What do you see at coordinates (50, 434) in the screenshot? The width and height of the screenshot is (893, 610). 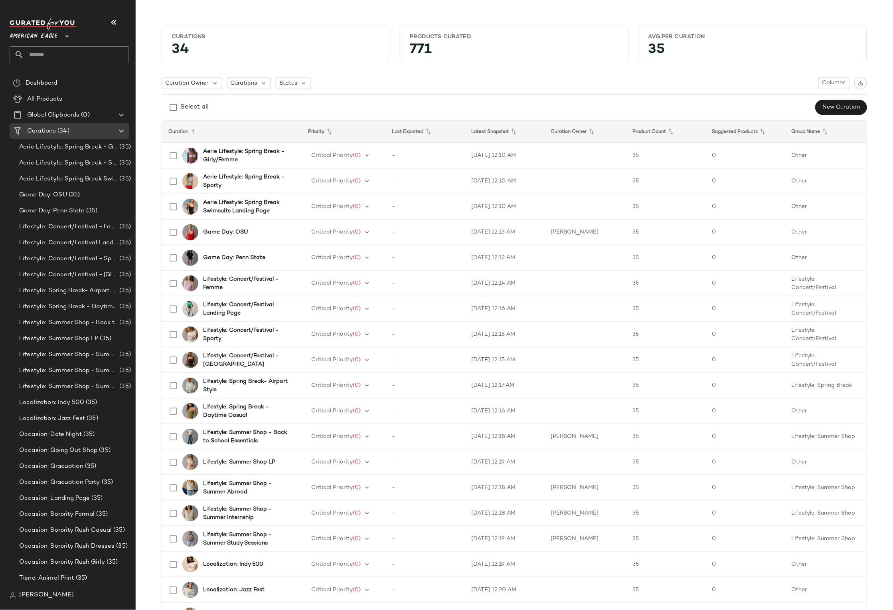 I see `span: Occasion: Date Night` at bounding box center [50, 434].